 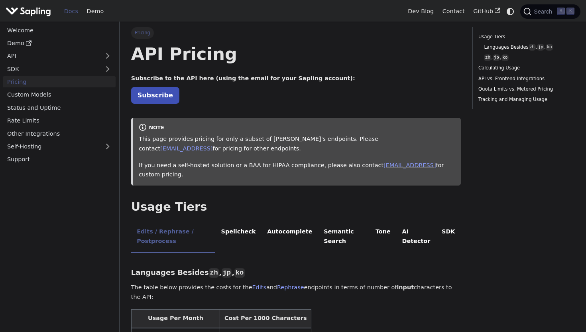 What do you see at coordinates (297, 128) in the screenshot?
I see `div: note` at bounding box center [297, 128].